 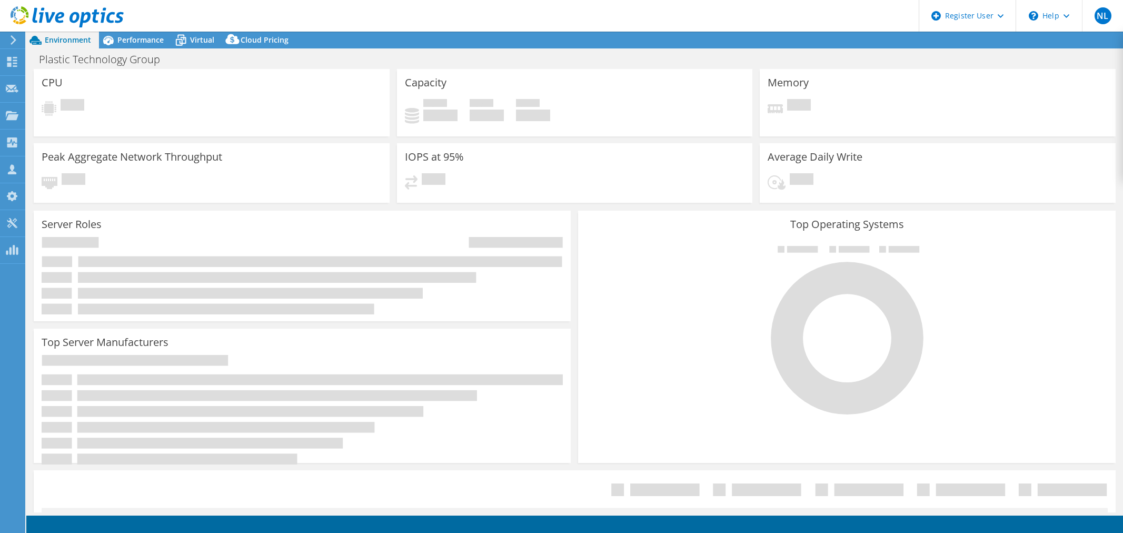 I want to click on h3: Top Operating Systems, so click(x=847, y=224).